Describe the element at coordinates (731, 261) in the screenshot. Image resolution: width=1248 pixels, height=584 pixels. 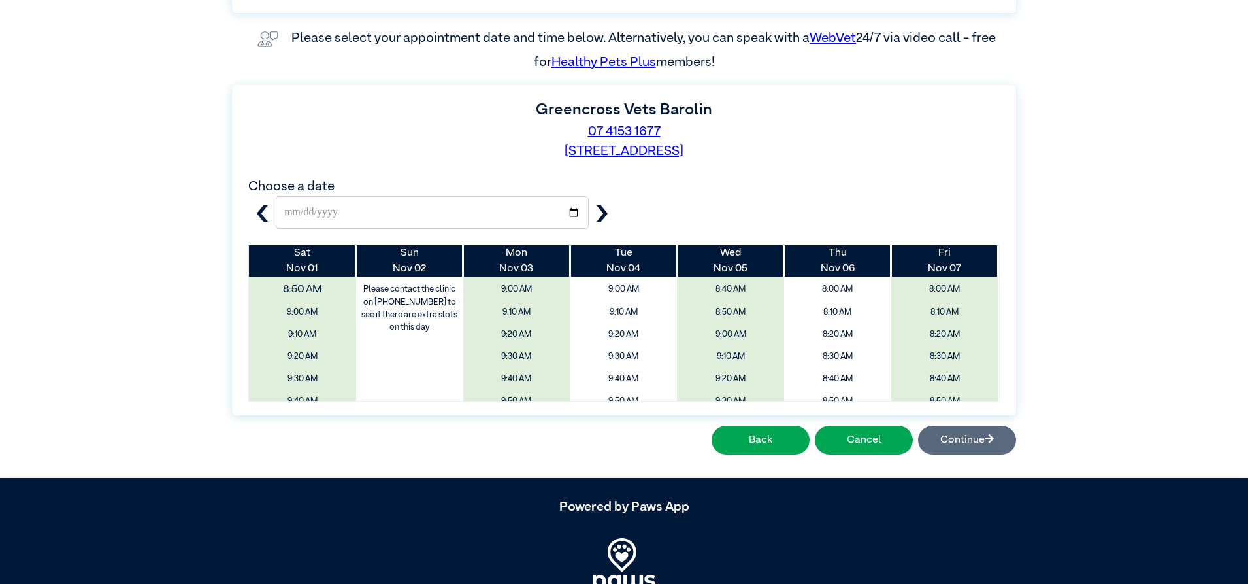
I see `th: Nov 05` at that location.